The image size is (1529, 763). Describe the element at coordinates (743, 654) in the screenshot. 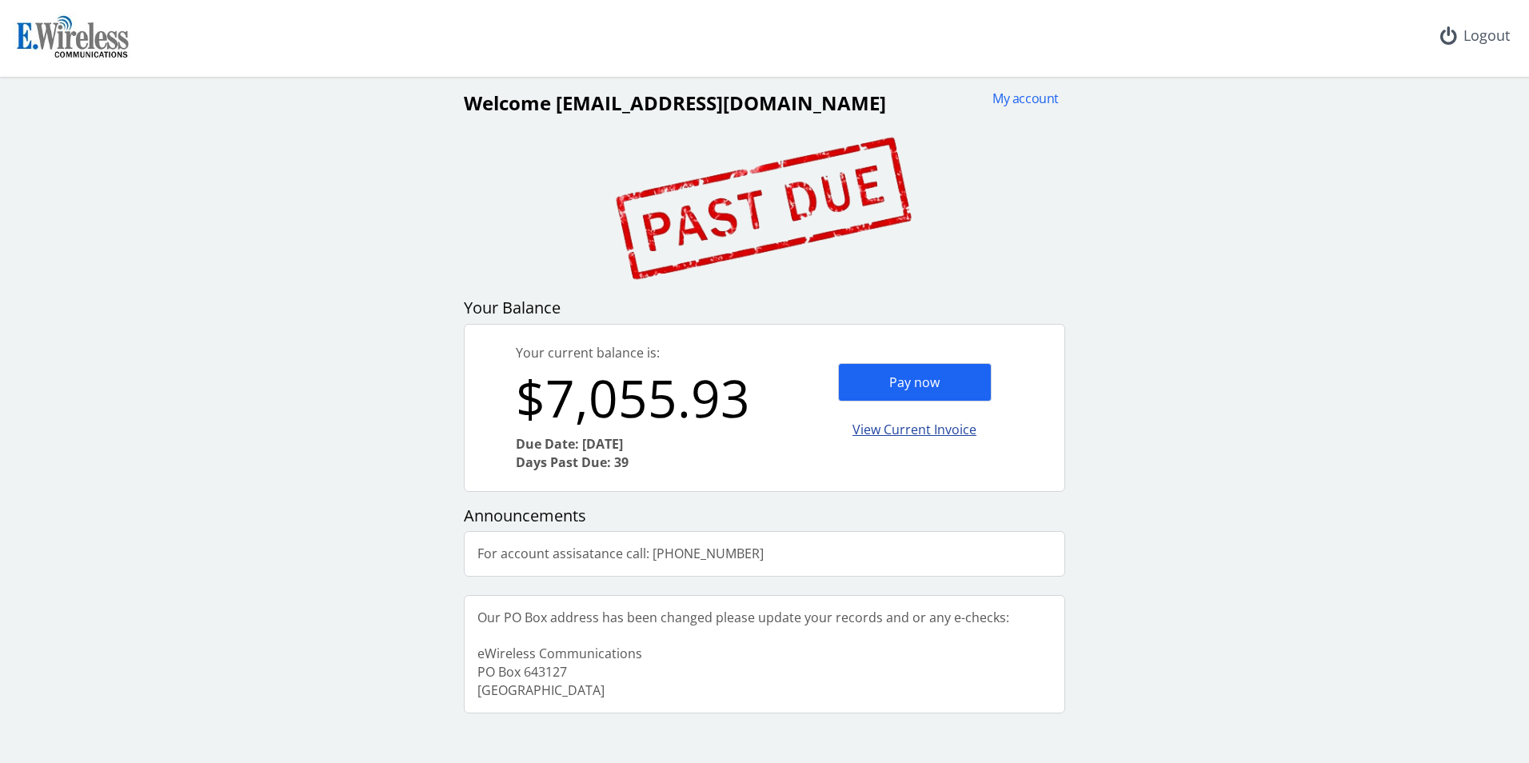

I see `div: Our PO Box address has been changed please update your records and or any e-checks: eWireless Com...` at that location.